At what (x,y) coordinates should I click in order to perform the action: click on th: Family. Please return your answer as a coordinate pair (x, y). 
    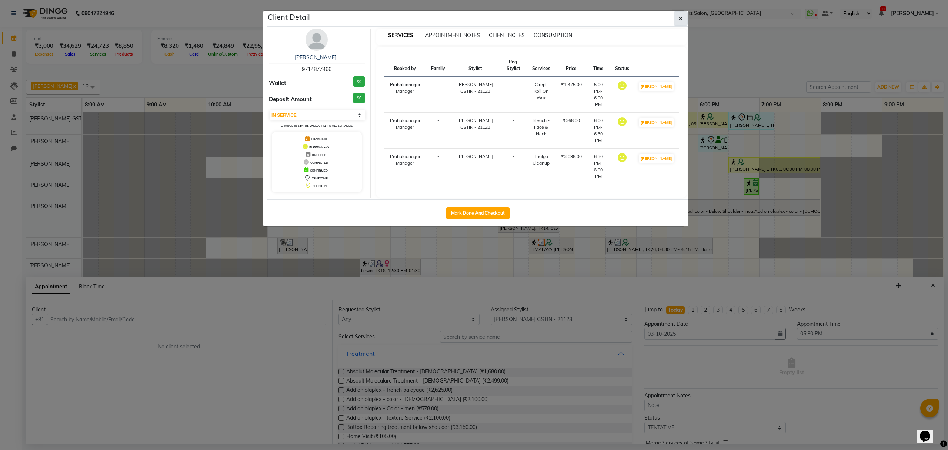
    Looking at the image, I should click on (438, 65).